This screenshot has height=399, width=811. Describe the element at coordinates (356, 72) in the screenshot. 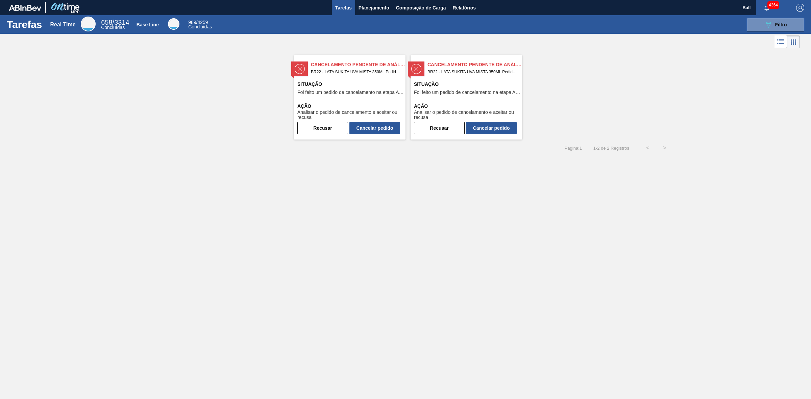

I see `span: BR22 - LATA SUKITA UVA MISTA 350ML Pedido - 2013659` at that location.